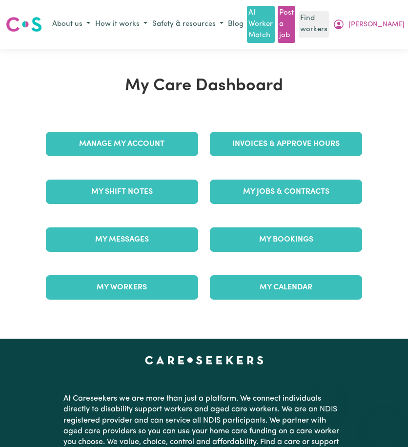  Describe the element at coordinates (121, 24) in the screenshot. I see `button: How it works` at that location.